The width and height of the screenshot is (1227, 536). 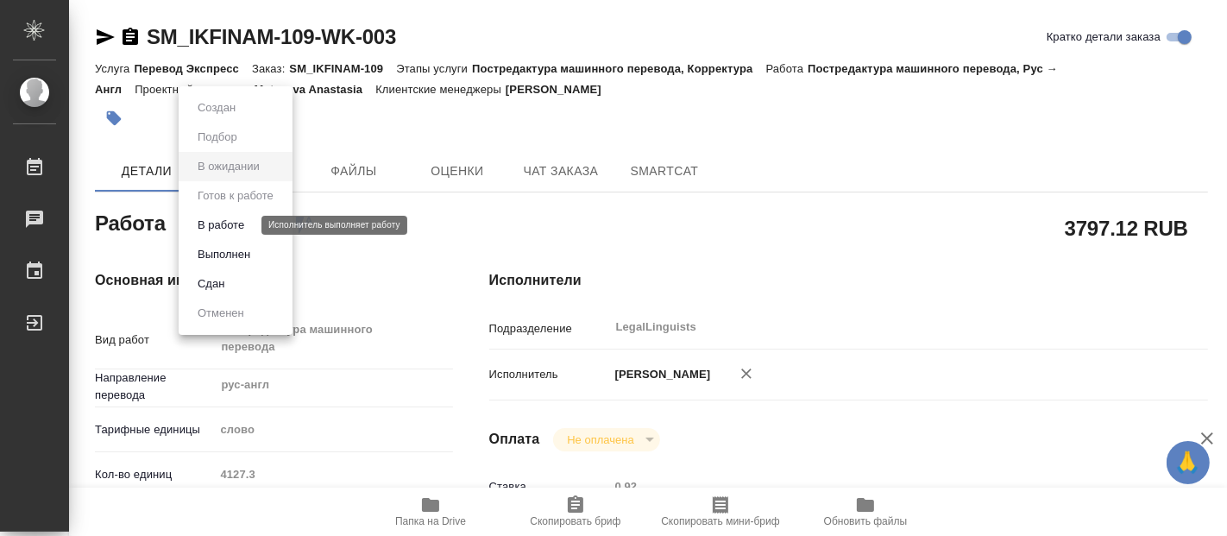 I want to click on button: Сдан, so click(x=211, y=284).